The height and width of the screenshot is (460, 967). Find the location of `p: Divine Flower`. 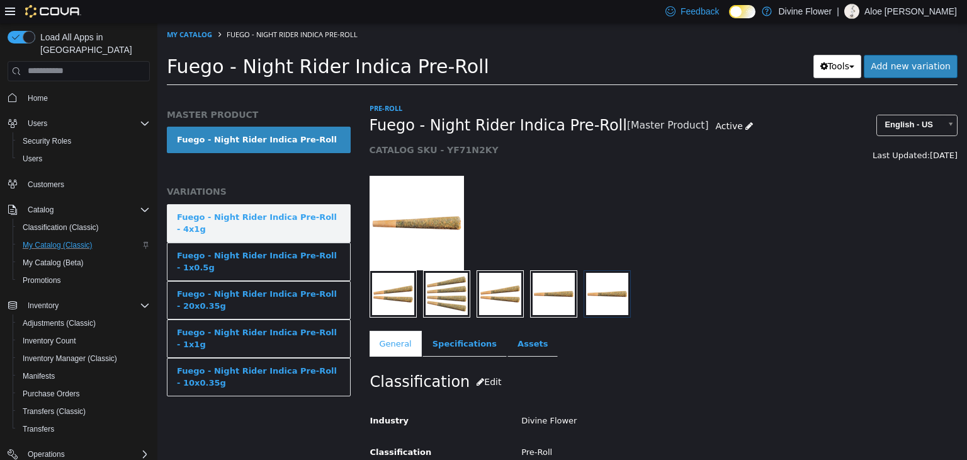

p: Divine Flower is located at coordinates (805, 11).